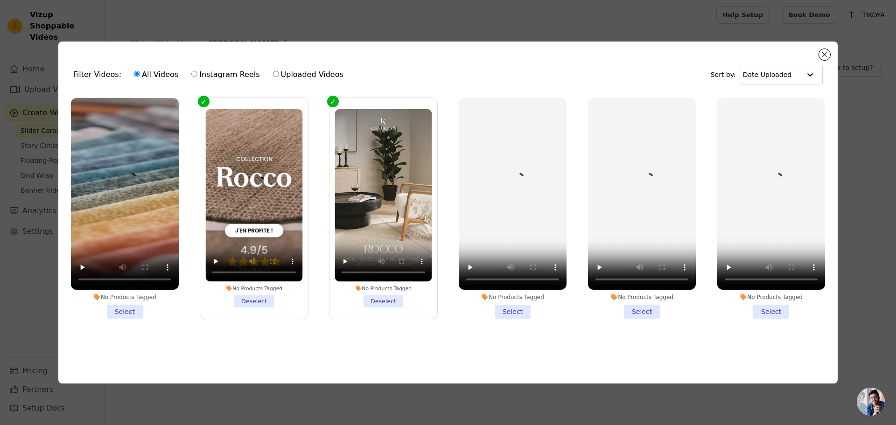  I want to click on a: Ouvrir le chat, so click(871, 402).